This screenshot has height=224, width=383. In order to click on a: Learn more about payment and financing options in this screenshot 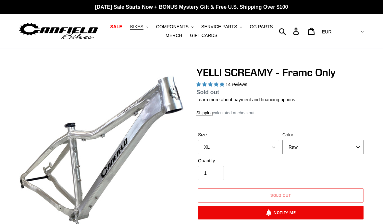, I will do `click(246, 100)`.